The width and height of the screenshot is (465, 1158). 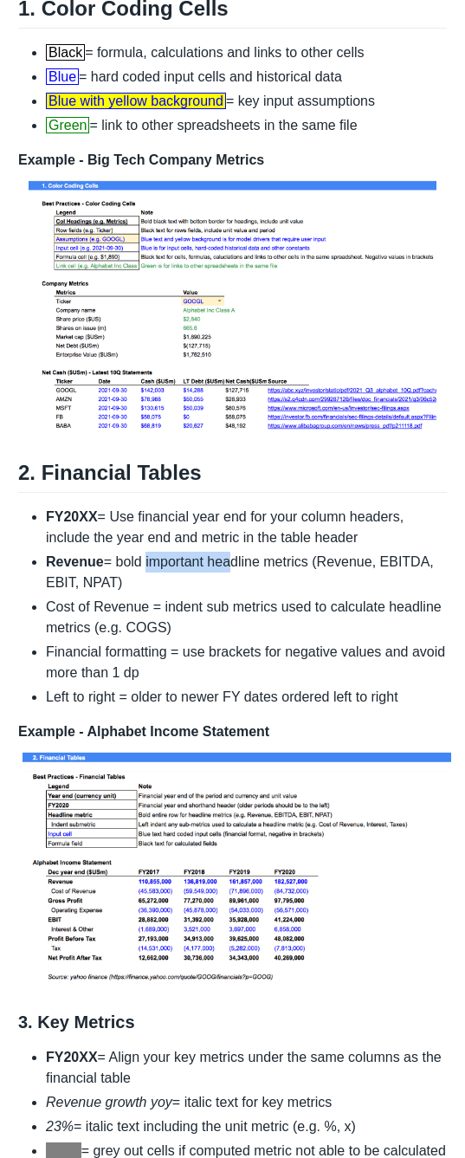 I want to click on li: = Align your key metrics under the same columns as the financial table, so click(x=246, y=1067).